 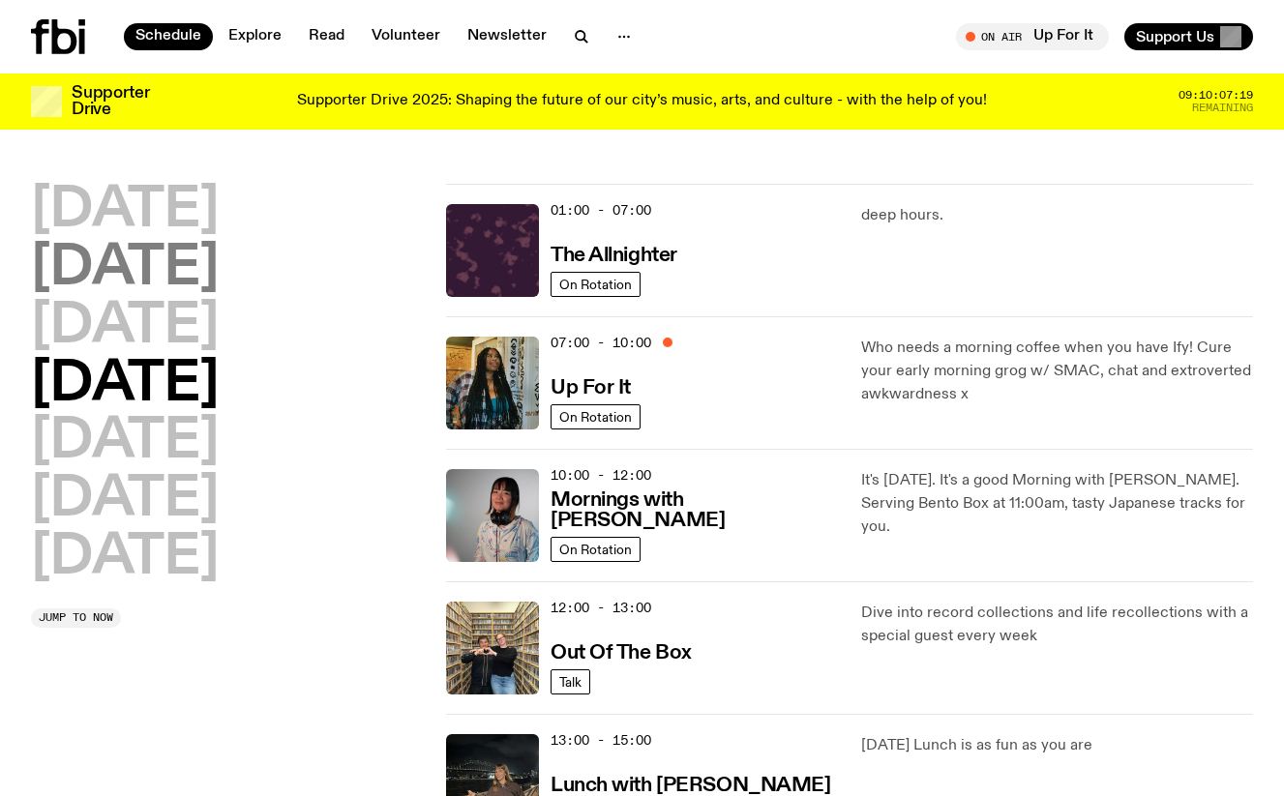 I want to click on a: Ify - a Brown Skin girl with black braided twists, looking up to the side with her tongue stickin..., so click(x=492, y=383).